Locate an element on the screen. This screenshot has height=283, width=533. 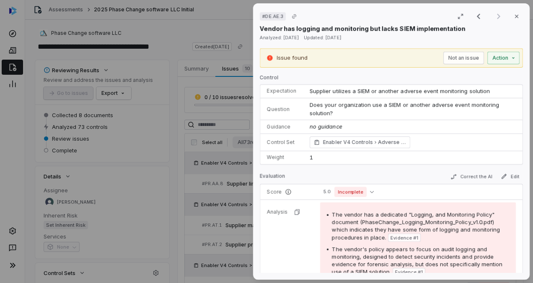
button: Copy link is located at coordinates (294, 16).